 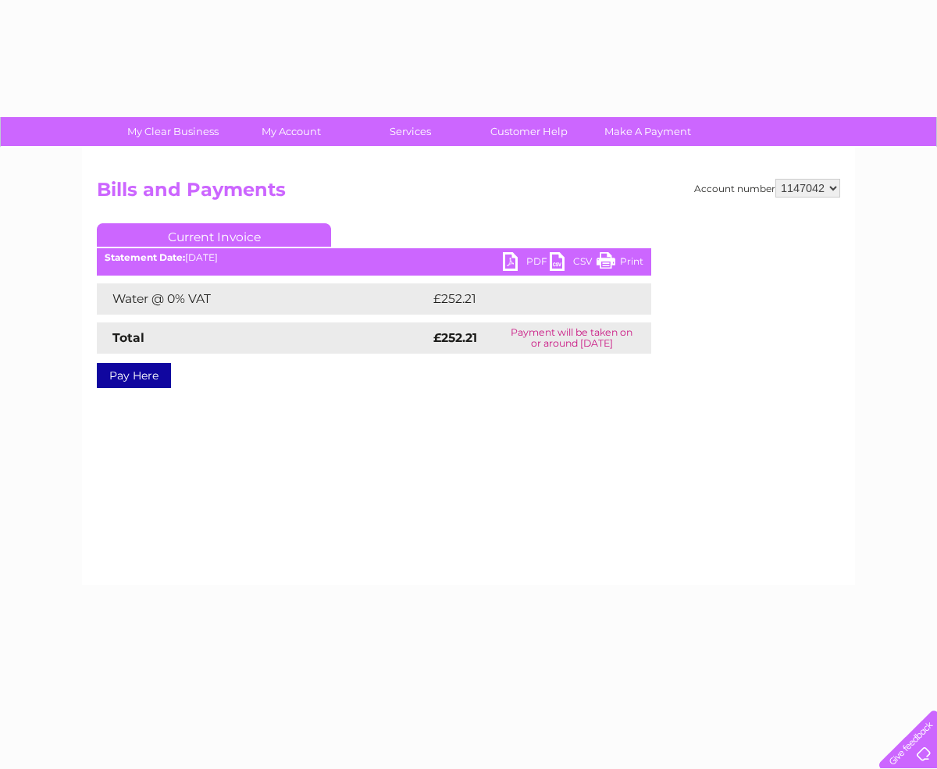 I want to click on a: CSV, so click(x=573, y=263).